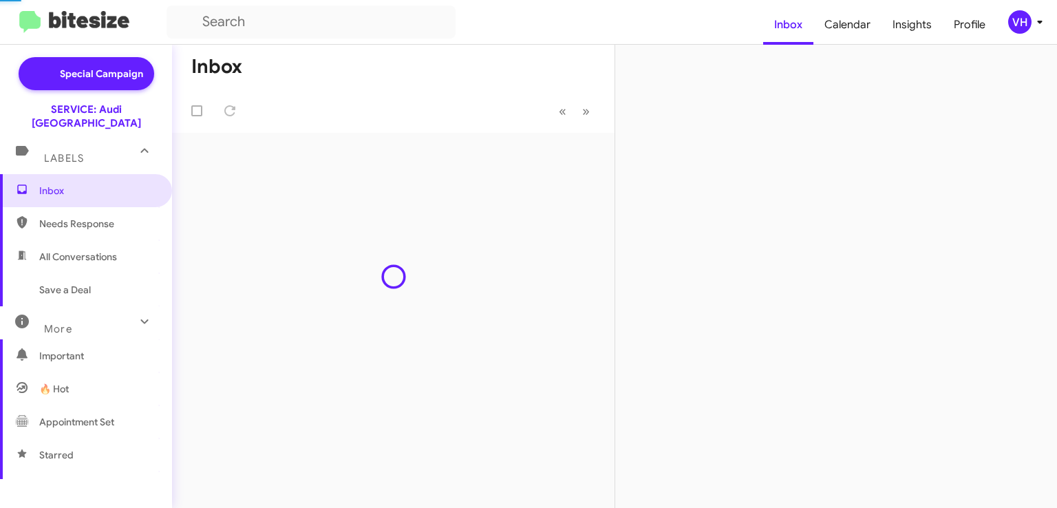  I want to click on div: VH, so click(1020, 22).